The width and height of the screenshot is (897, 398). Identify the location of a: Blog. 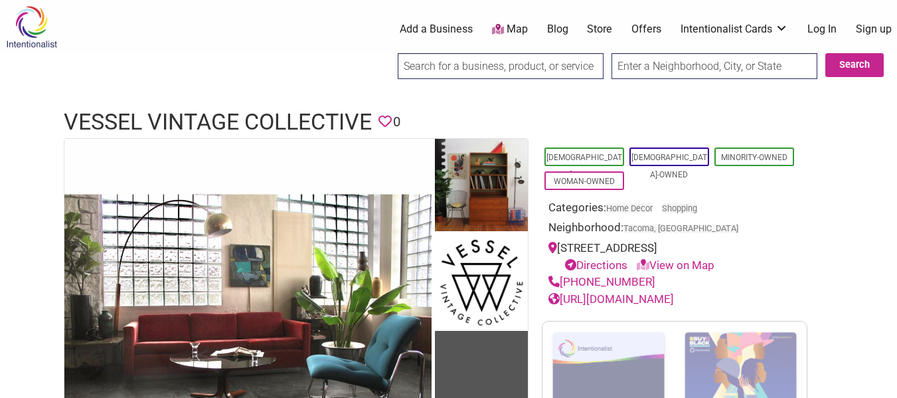
(558, 29).